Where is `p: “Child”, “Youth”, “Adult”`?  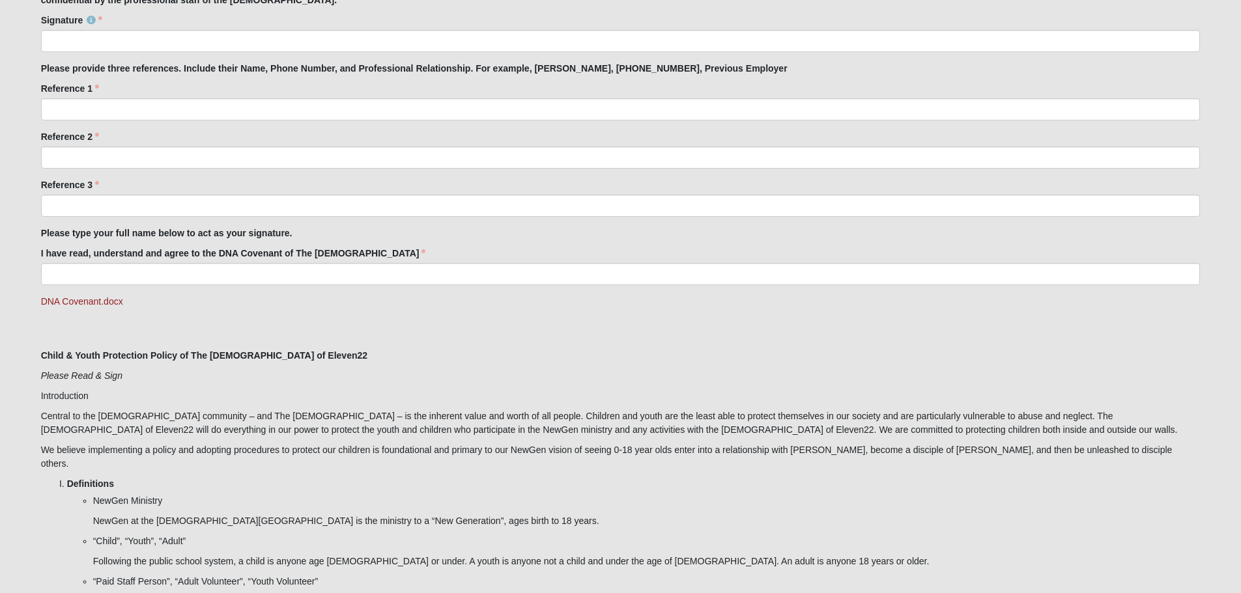 p: “Child”, “Youth”, “Adult” is located at coordinates (647, 541).